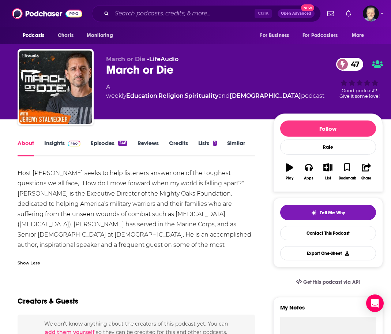 This screenshot has width=391, height=334. What do you see at coordinates (328, 310) in the screenshot?
I see `label: My Notes` at bounding box center [328, 310].